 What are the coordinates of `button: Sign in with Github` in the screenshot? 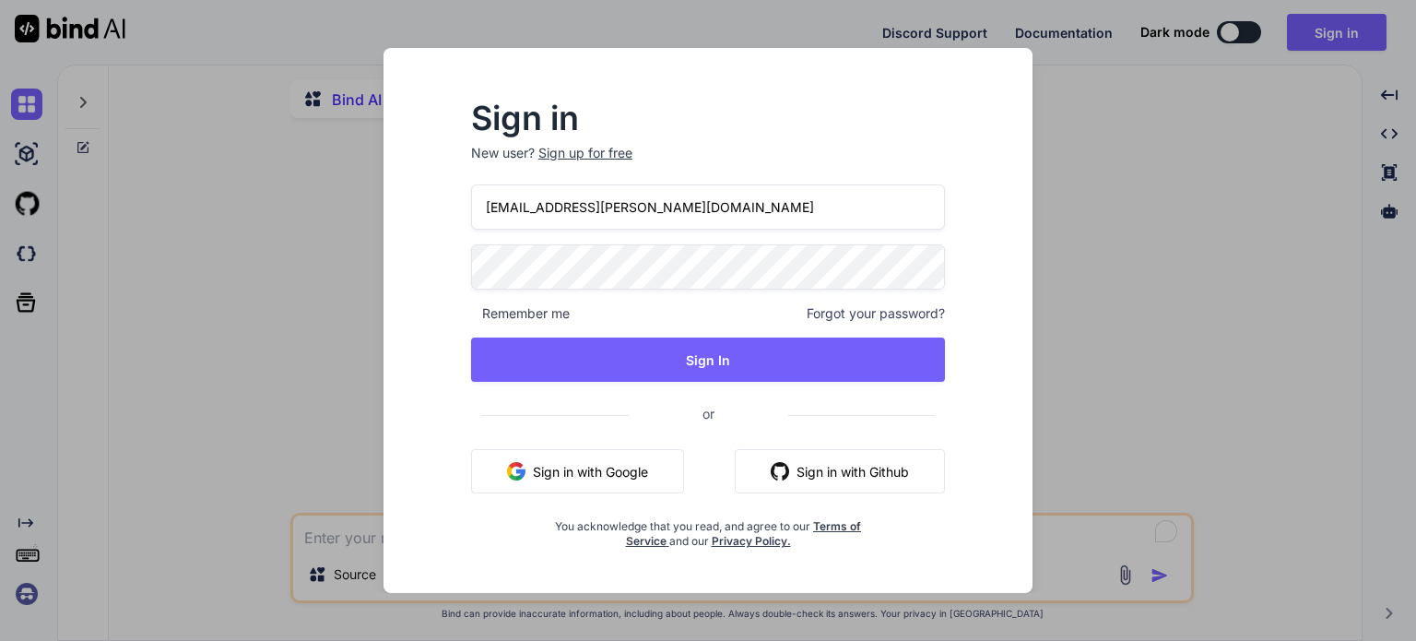 It's located at (840, 471).